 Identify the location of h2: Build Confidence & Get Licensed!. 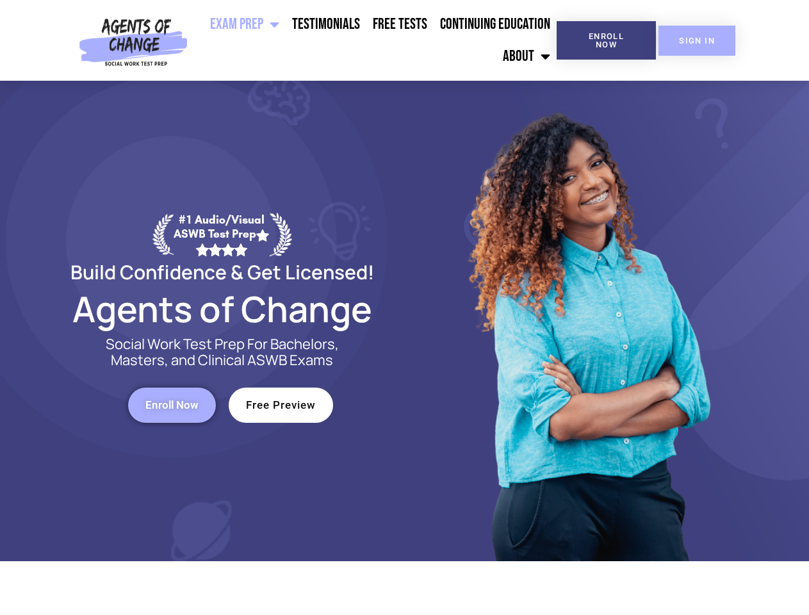
(222, 272).